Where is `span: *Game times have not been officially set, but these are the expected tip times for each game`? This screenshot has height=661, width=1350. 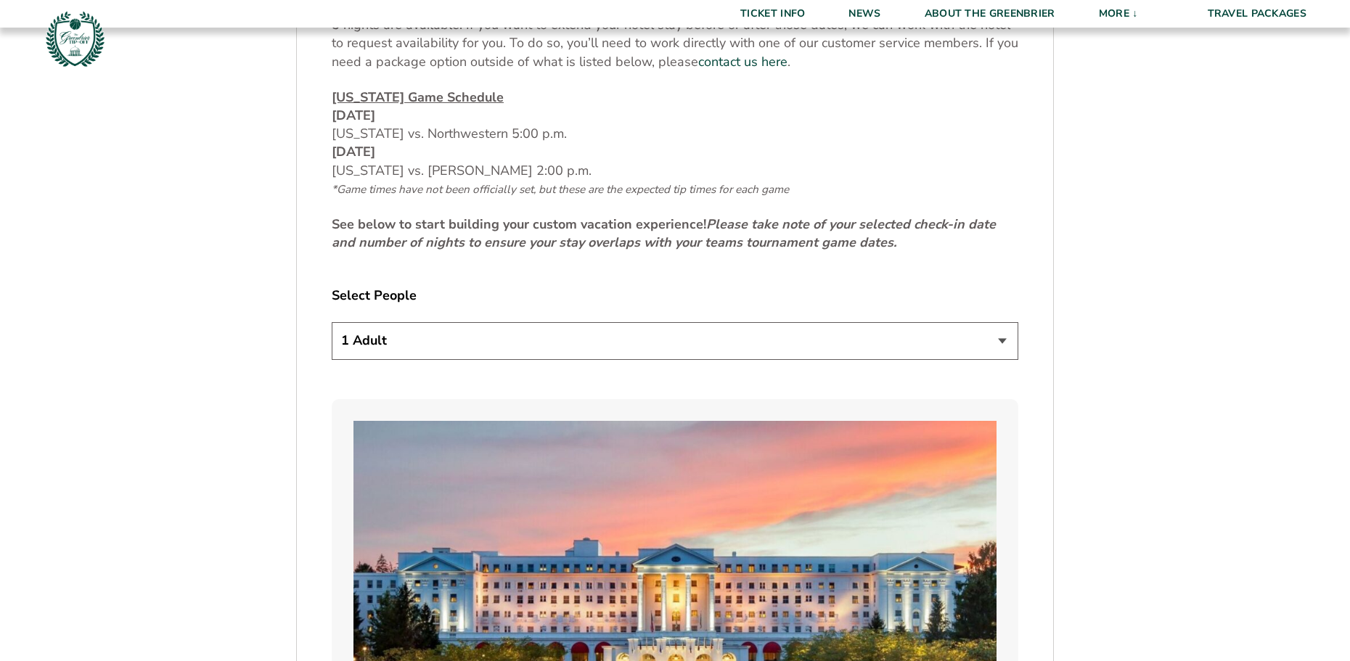 span: *Game times have not been officially set, but these are the expected tip times for each game is located at coordinates (560, 189).